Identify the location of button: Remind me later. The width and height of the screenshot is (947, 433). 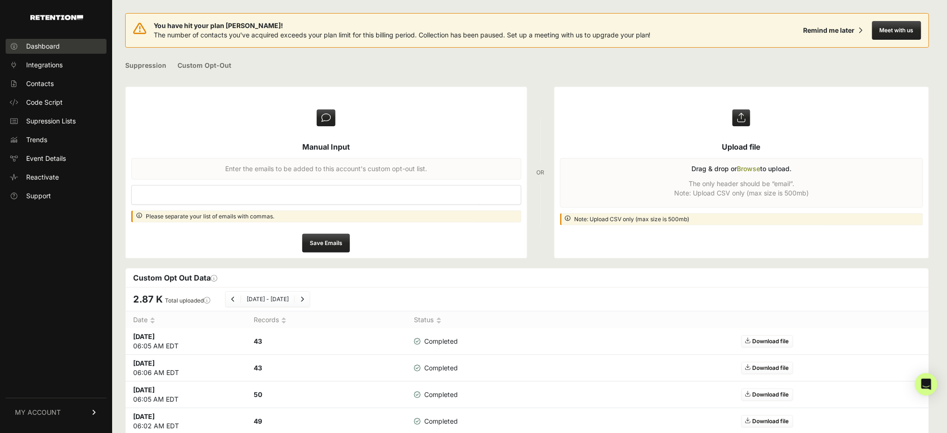
(833, 30).